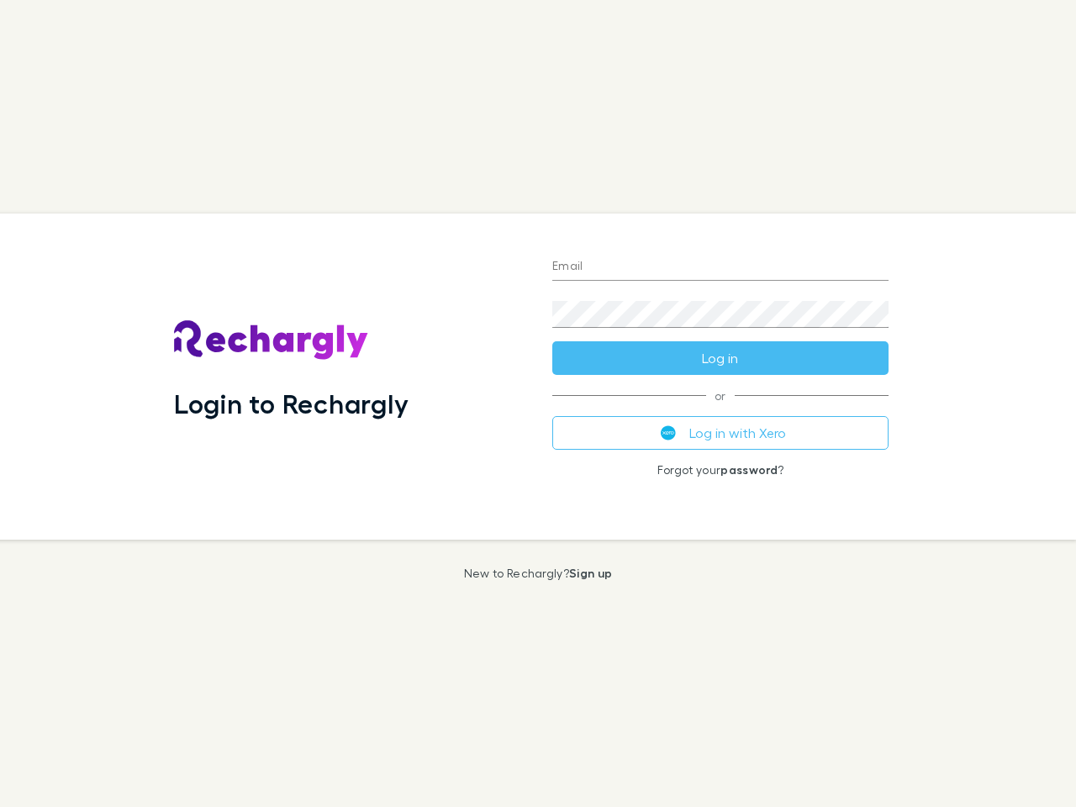  Describe the element at coordinates (720, 395) in the screenshot. I see `span: or` at that location.